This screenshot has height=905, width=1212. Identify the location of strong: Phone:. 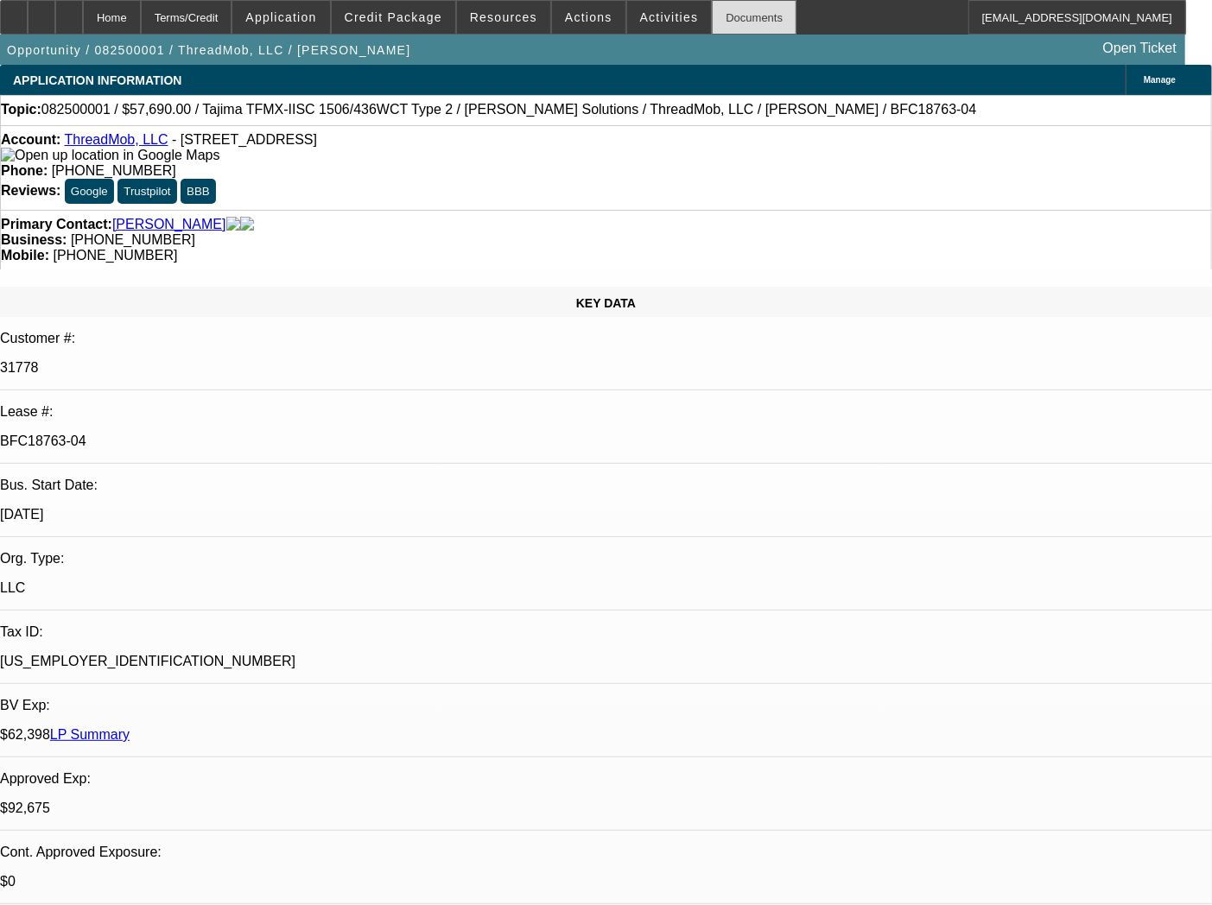
(24, 170).